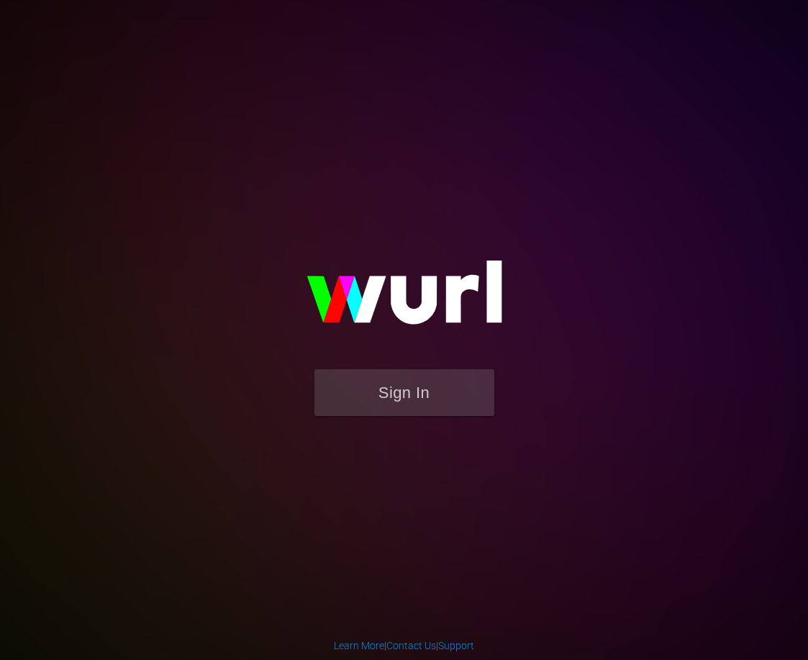  I want to click on a: Learn More, so click(359, 646).